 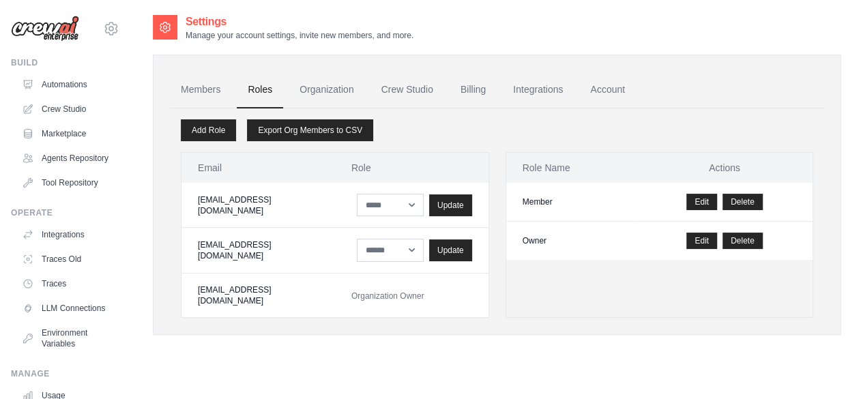 What do you see at coordinates (387, 296) in the screenshot?
I see `span: Organization Owner` at bounding box center [387, 296].